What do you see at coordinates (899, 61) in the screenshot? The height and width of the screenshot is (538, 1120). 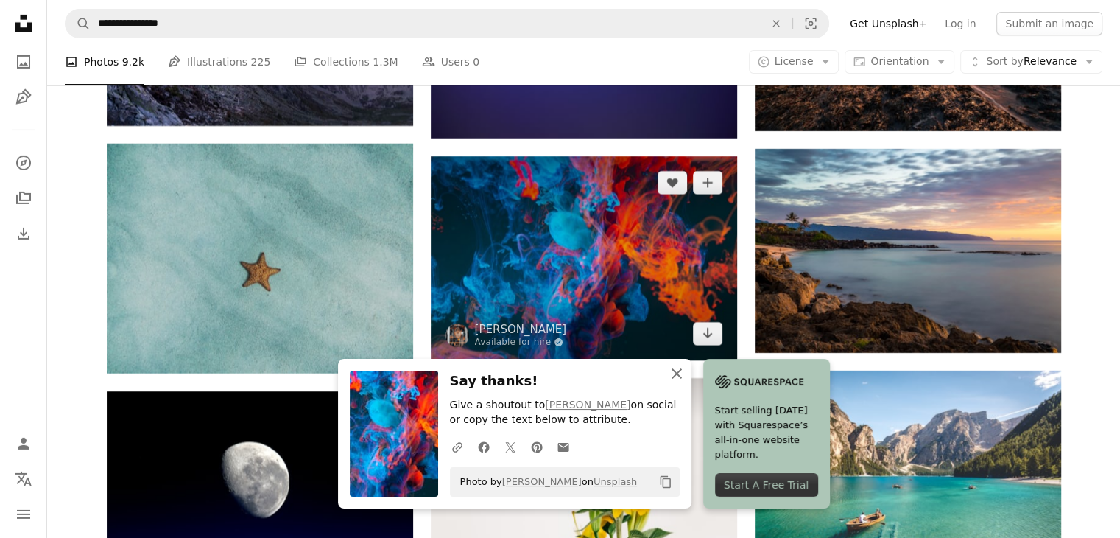 I see `span: Orientation` at bounding box center [899, 61].